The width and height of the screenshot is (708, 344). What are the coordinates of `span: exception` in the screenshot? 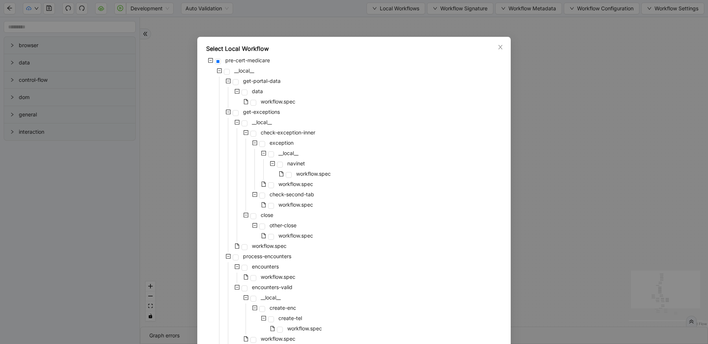 It's located at (281, 143).